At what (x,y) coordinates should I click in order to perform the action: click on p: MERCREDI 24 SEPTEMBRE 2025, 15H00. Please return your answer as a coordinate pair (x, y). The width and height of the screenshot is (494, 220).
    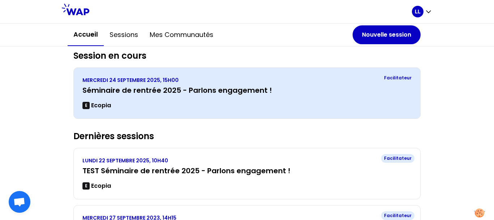
    Looking at the image, I should click on (247, 80).